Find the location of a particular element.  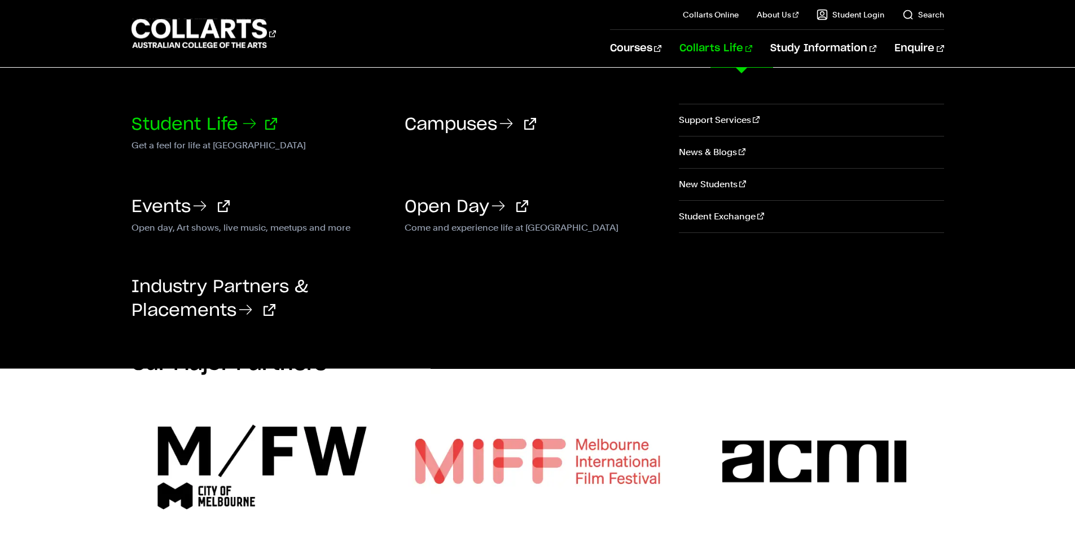

a: Events is located at coordinates (180, 207).